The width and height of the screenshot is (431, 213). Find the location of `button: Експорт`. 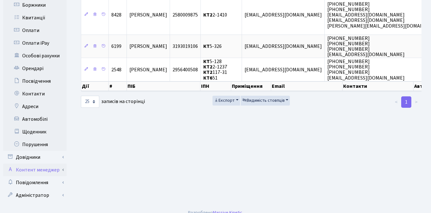

button: Експорт is located at coordinates (226, 100).